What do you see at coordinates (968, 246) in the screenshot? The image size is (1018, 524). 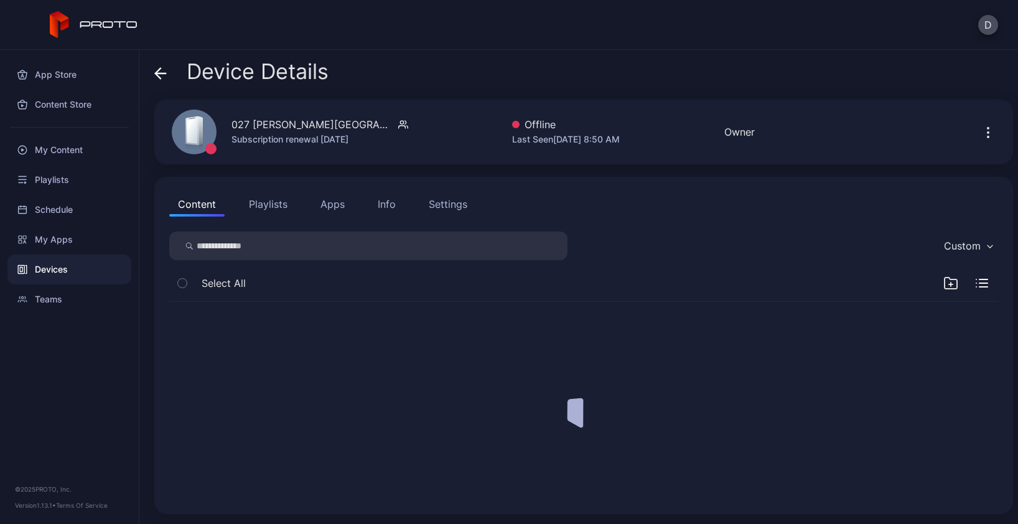 I see `button: Custom` at bounding box center [968, 246].